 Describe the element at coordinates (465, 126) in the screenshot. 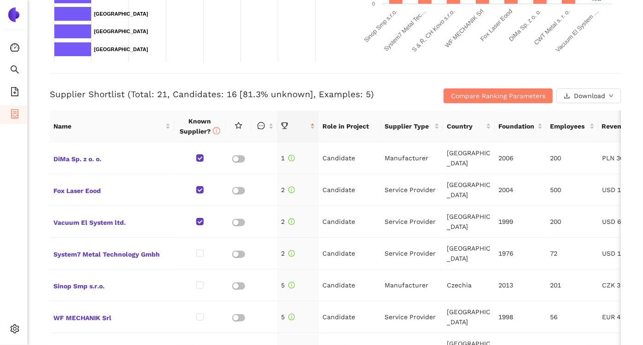

I see `span: Country` at that location.